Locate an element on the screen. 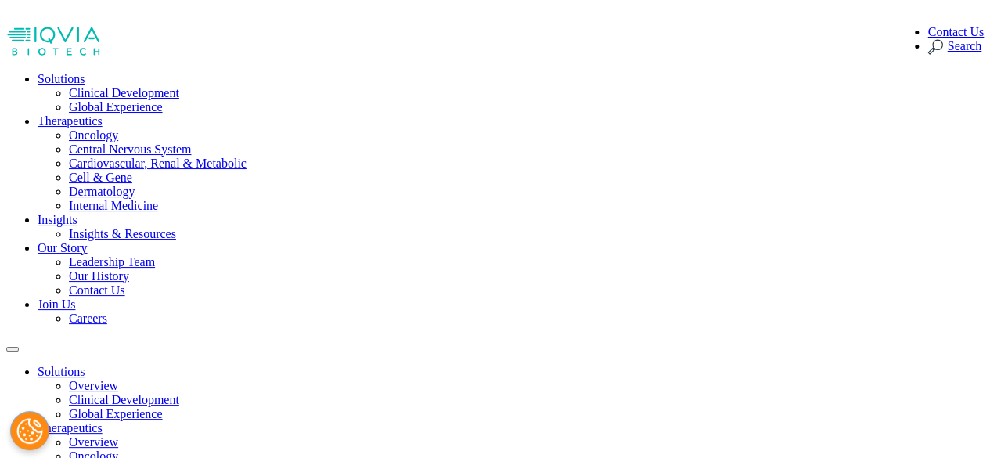  a: Cardiovascular, Renal & Metabolic is located at coordinates (157, 163).